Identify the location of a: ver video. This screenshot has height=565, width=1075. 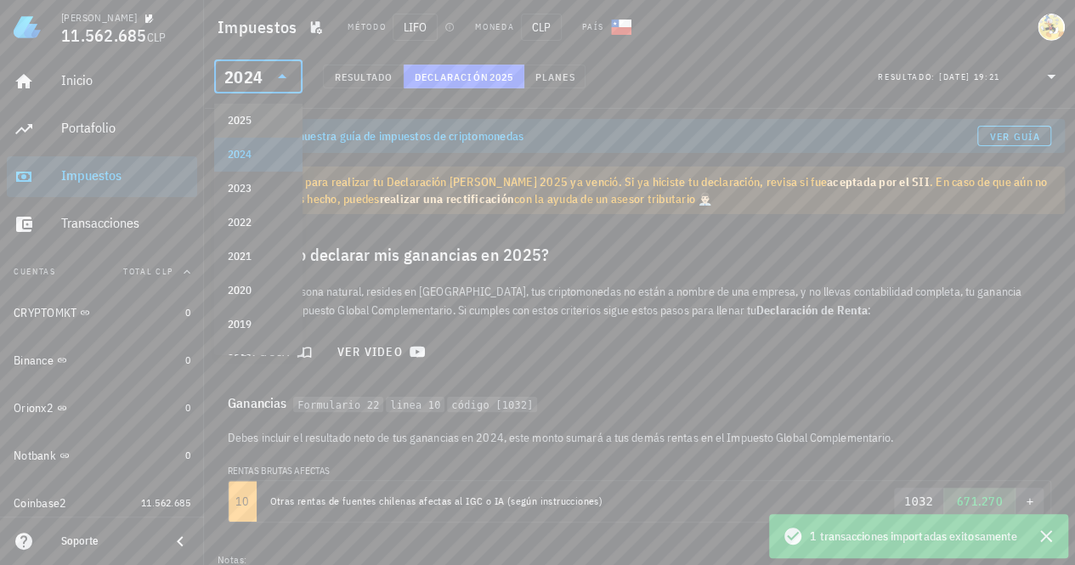
(382, 352).